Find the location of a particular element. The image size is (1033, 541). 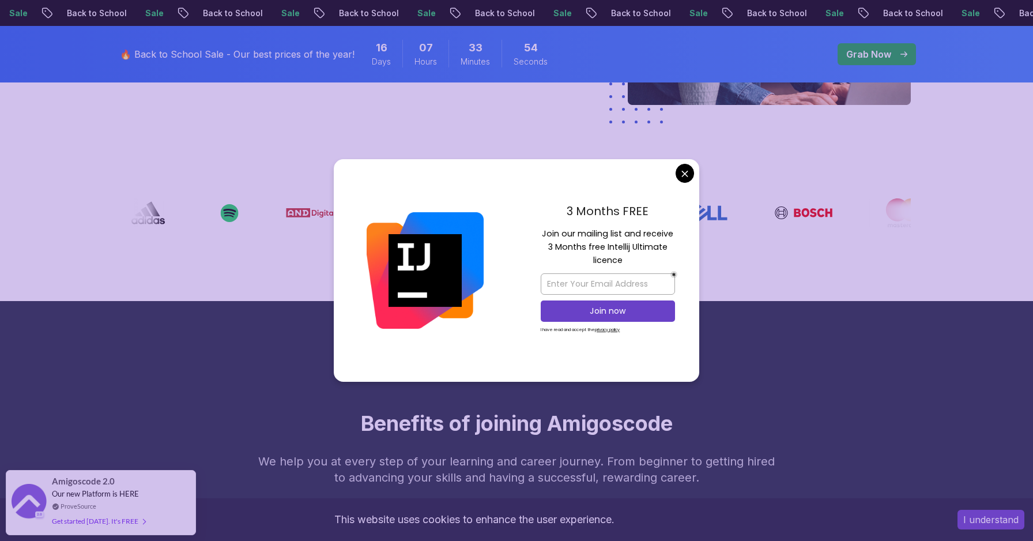

a: ProveSource is located at coordinates (78, 505).